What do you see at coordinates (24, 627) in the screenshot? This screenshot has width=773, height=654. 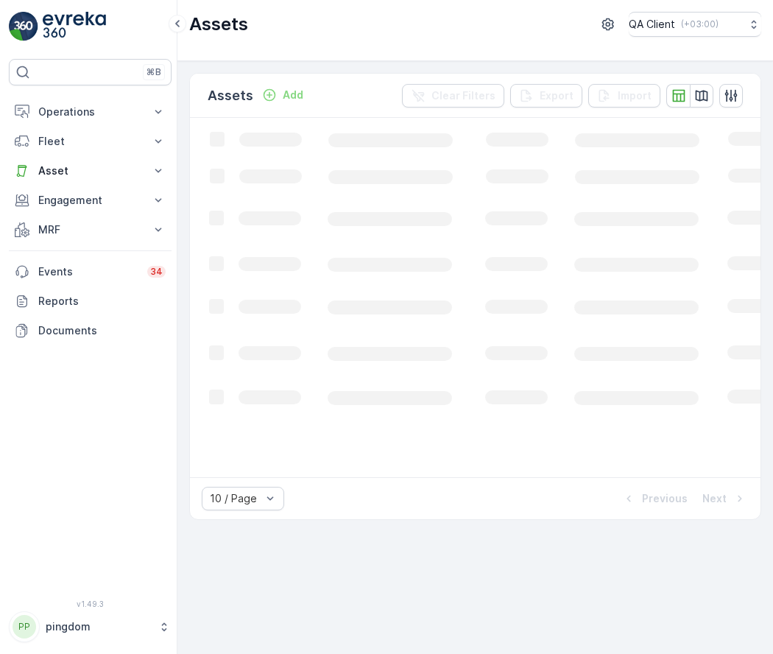 I see `div: PP` at bounding box center [24, 627].